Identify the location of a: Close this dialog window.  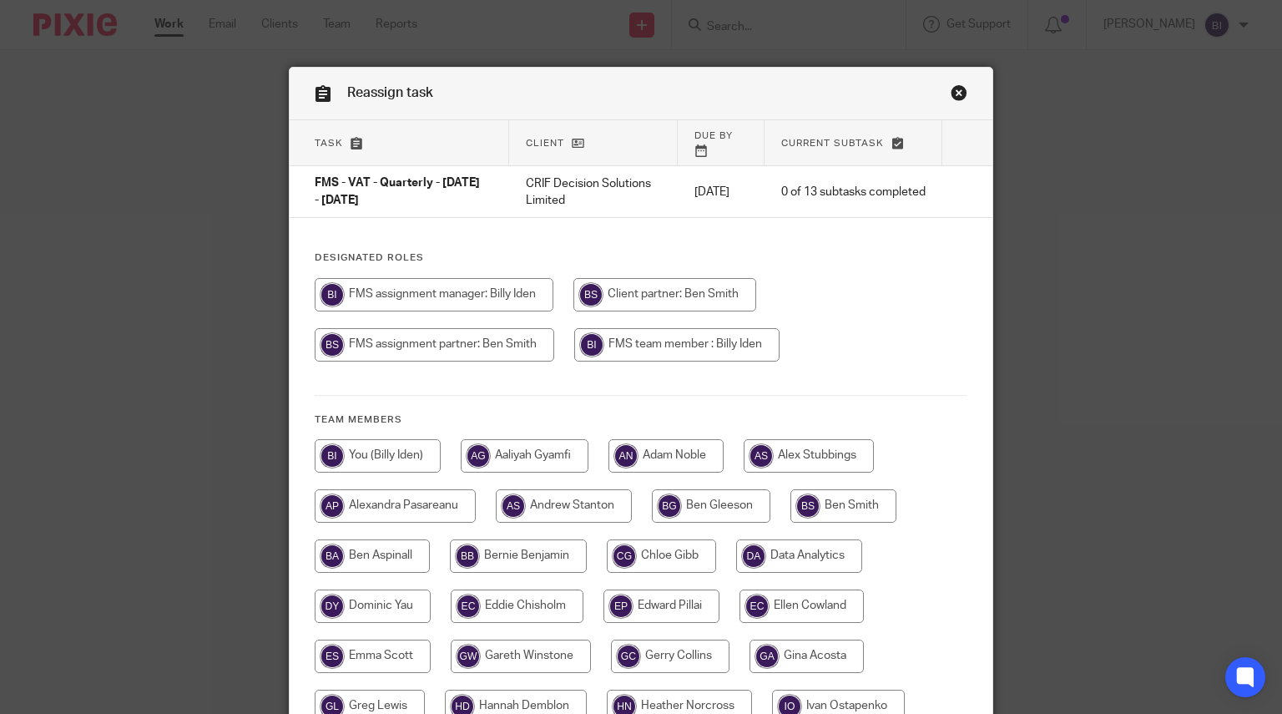
(959, 95).